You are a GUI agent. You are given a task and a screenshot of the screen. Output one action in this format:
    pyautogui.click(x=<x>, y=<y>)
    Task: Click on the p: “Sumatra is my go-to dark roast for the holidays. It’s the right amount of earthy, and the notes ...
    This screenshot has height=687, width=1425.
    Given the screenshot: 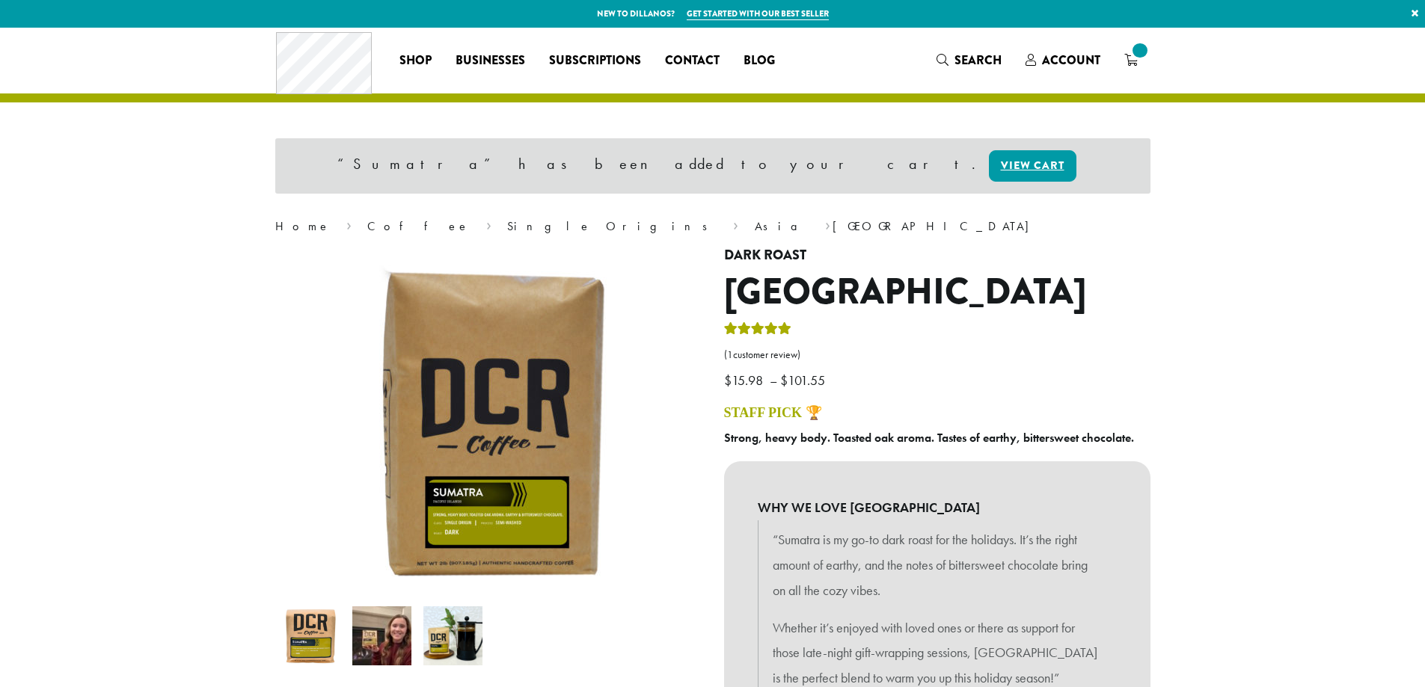 What is the action you would take?
    pyautogui.click(x=937, y=565)
    